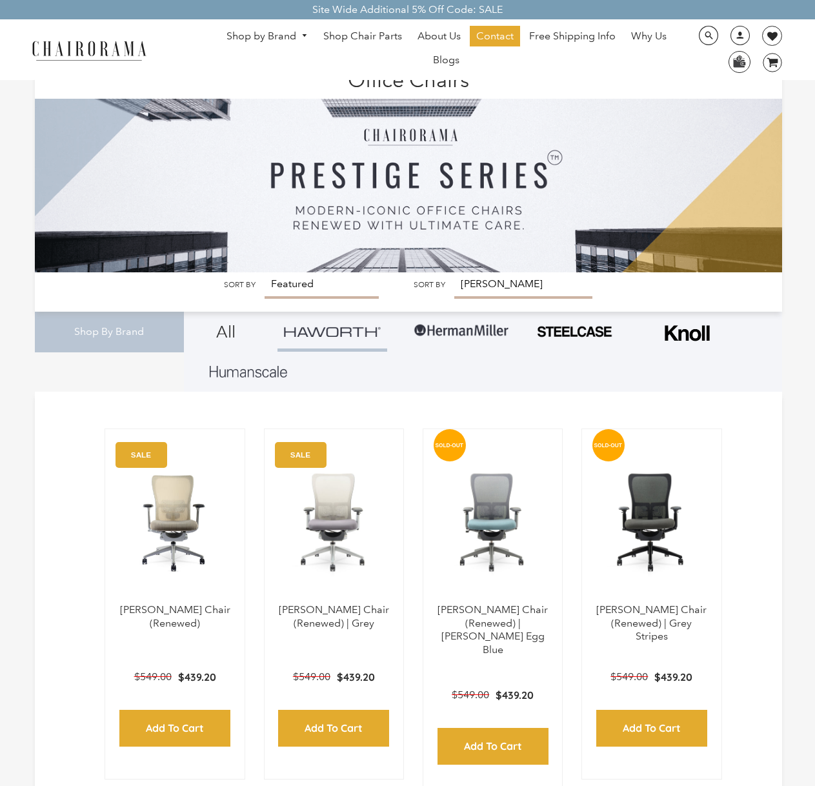 Image resolution: width=815 pixels, height=786 pixels. I want to click on a: Contact, so click(495, 36).